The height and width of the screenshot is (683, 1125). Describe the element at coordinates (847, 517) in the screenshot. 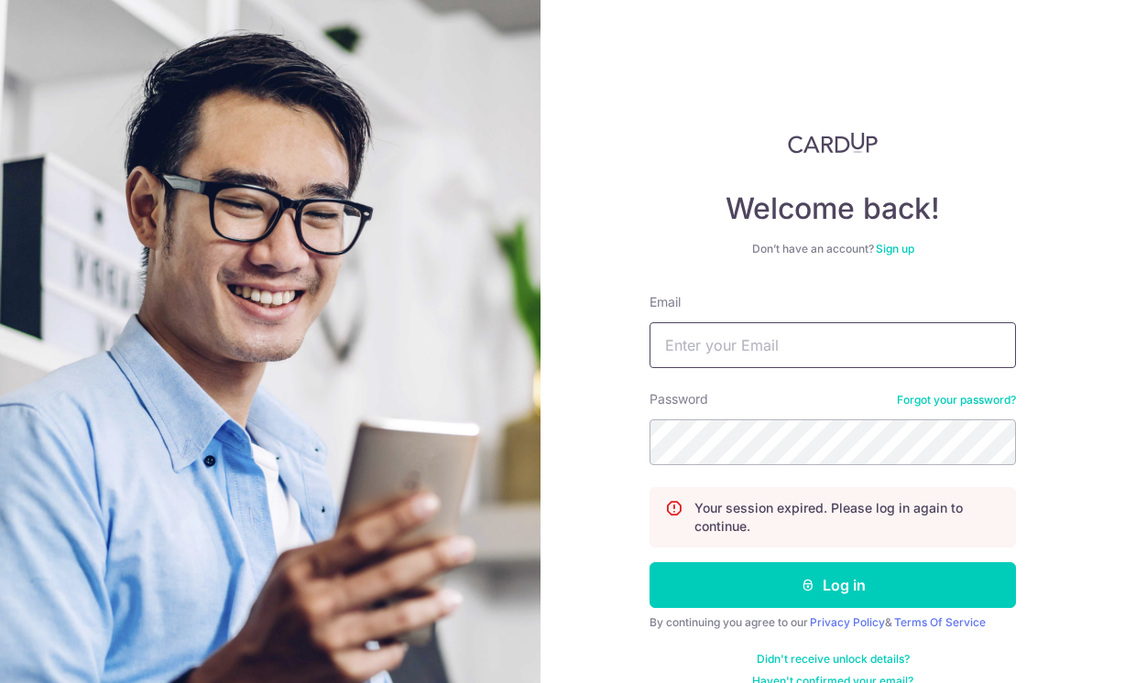

I see `p: Your session expired. Please log in again to continue.` at that location.